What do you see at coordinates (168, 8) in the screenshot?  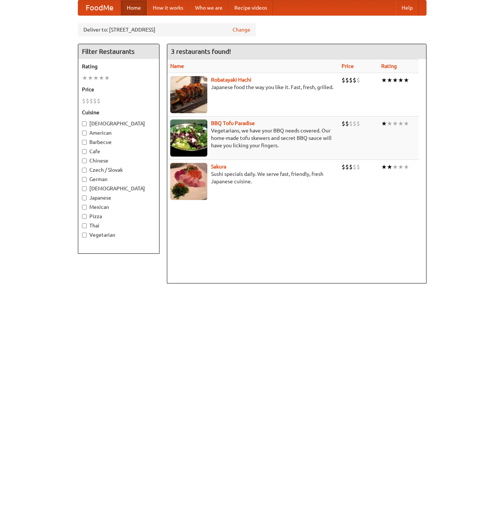 I see `a: How it works` at bounding box center [168, 8].